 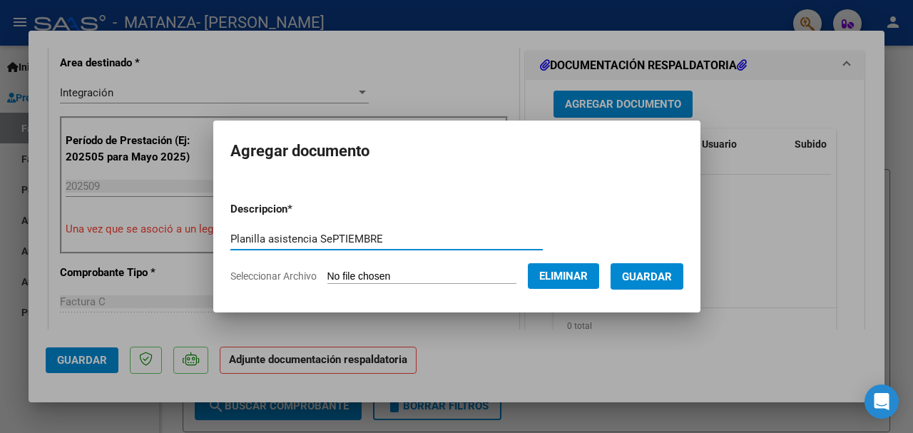 What do you see at coordinates (457, 151) in the screenshot?
I see `h2: Agregar documento` at bounding box center [457, 151].